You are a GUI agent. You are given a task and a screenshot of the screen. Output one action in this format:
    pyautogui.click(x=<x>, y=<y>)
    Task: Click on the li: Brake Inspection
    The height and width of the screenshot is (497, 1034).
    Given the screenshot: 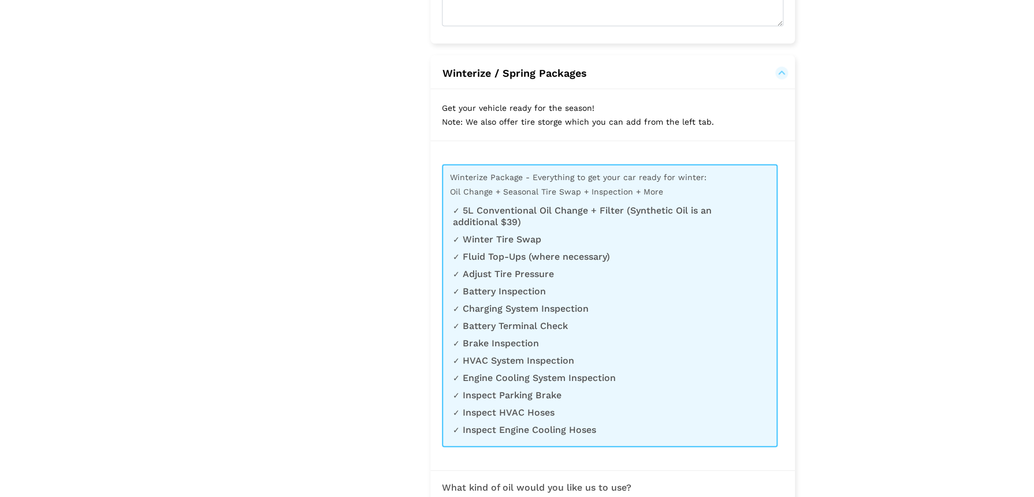 What is the action you would take?
    pyautogui.click(x=603, y=343)
    